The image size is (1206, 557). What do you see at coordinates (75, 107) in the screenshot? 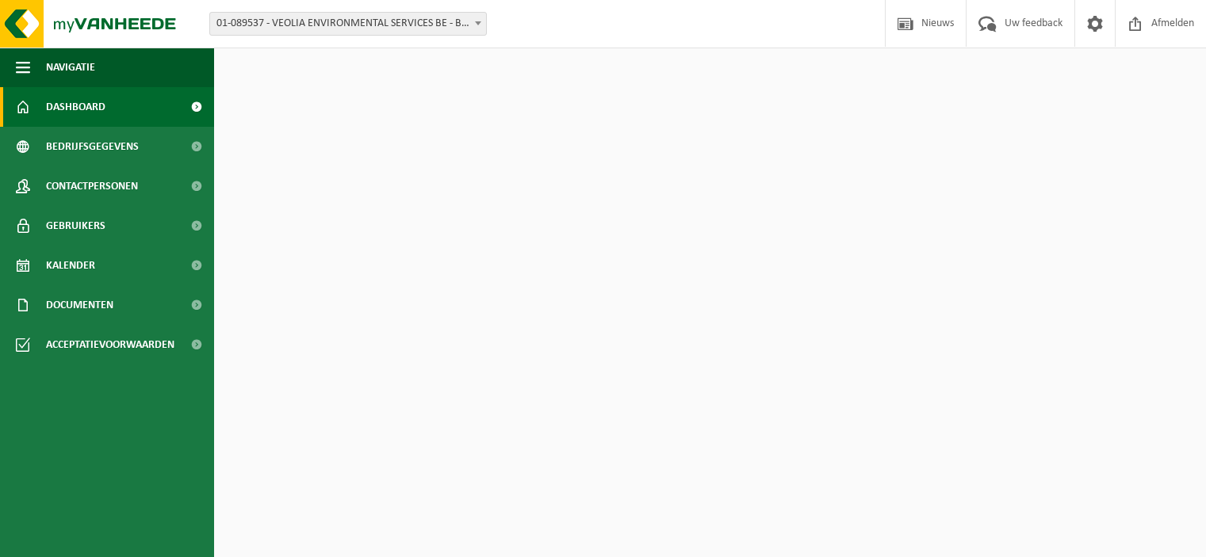
I see `span: Dashboard` at bounding box center [75, 107].